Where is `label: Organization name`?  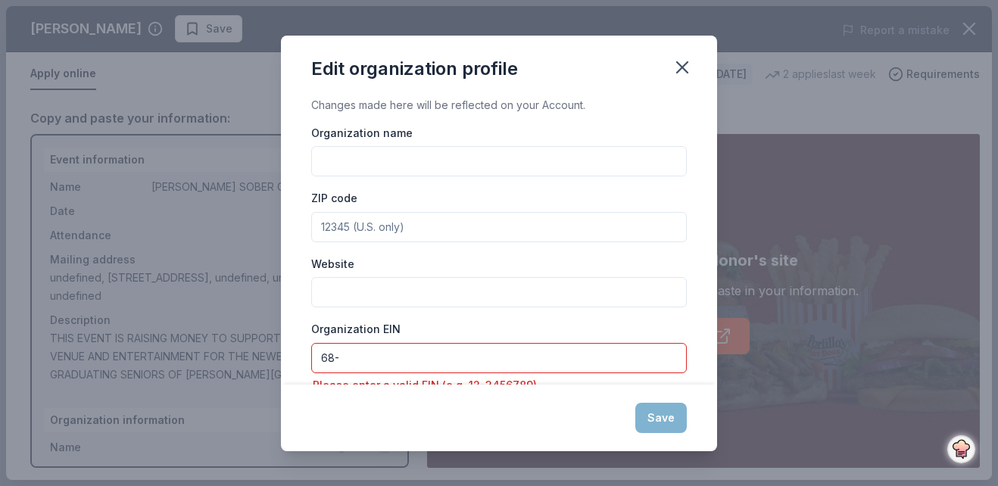 label: Organization name is located at coordinates (362, 133).